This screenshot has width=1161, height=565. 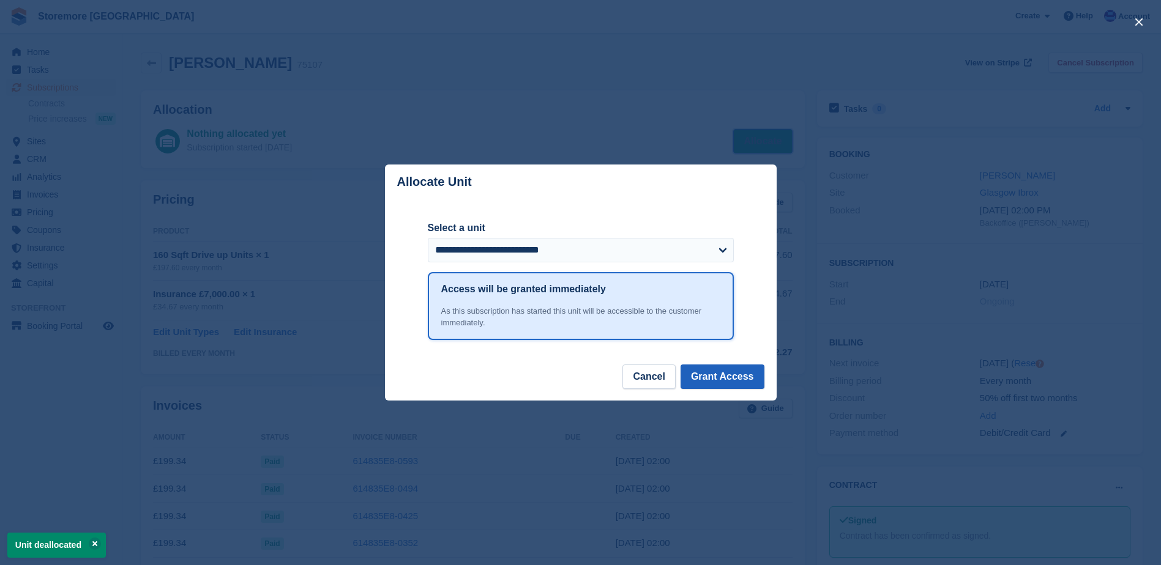 I want to click on button: Cancel, so click(x=648, y=377).